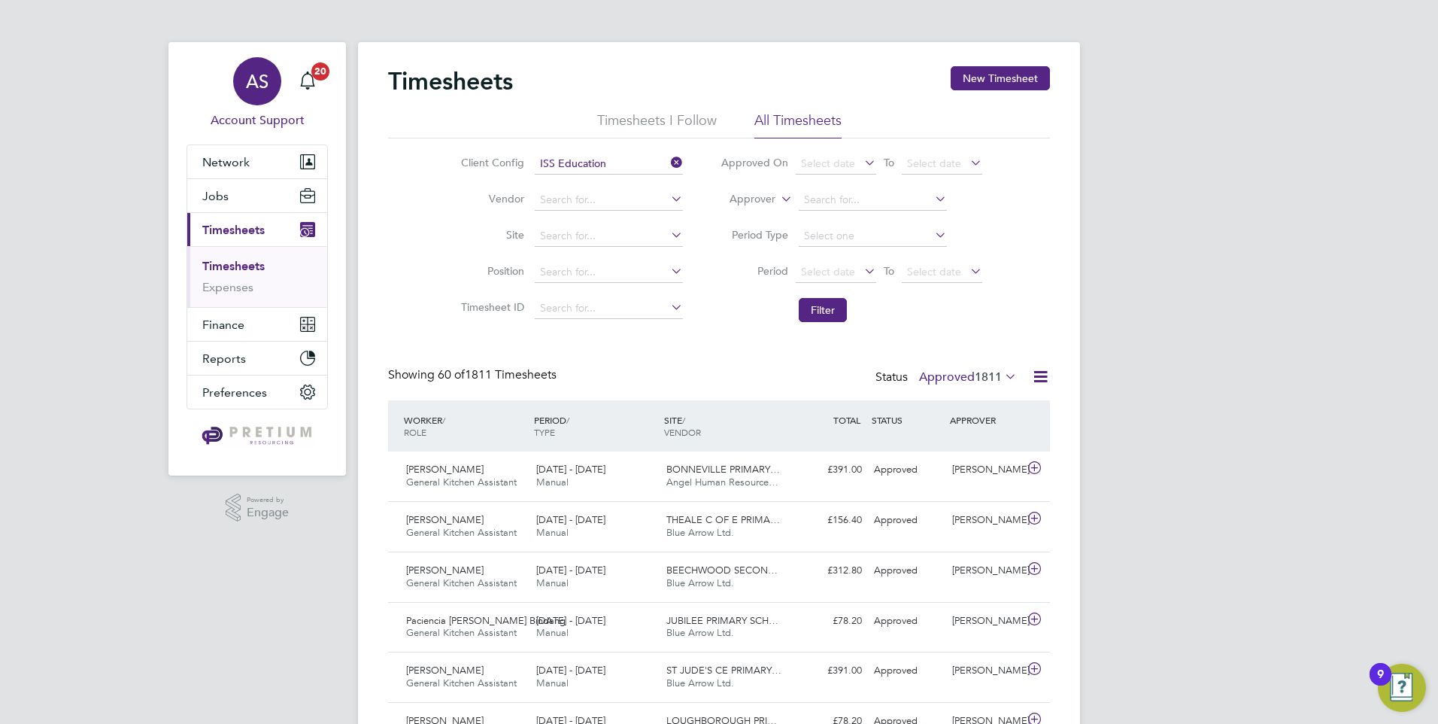  What do you see at coordinates (490, 162) in the screenshot?
I see `label: Client Config` at bounding box center [490, 162].